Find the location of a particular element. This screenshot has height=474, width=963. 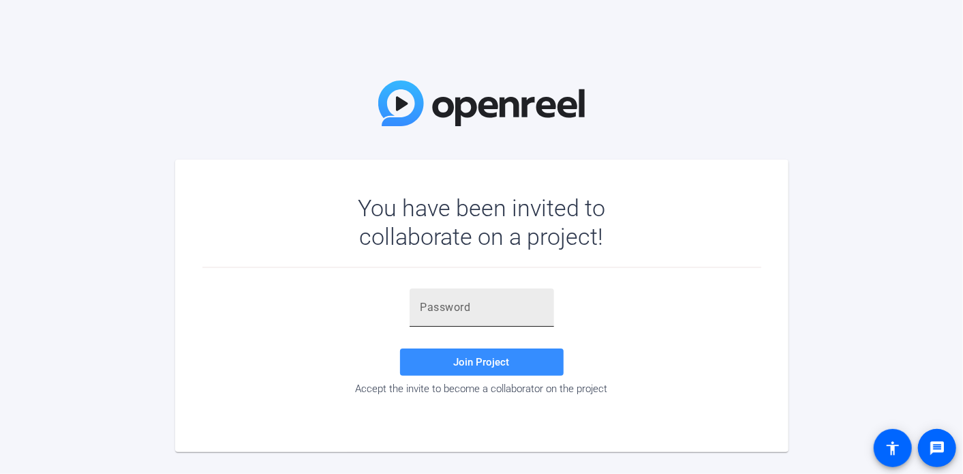

span: Join Project is located at coordinates (482, 362).